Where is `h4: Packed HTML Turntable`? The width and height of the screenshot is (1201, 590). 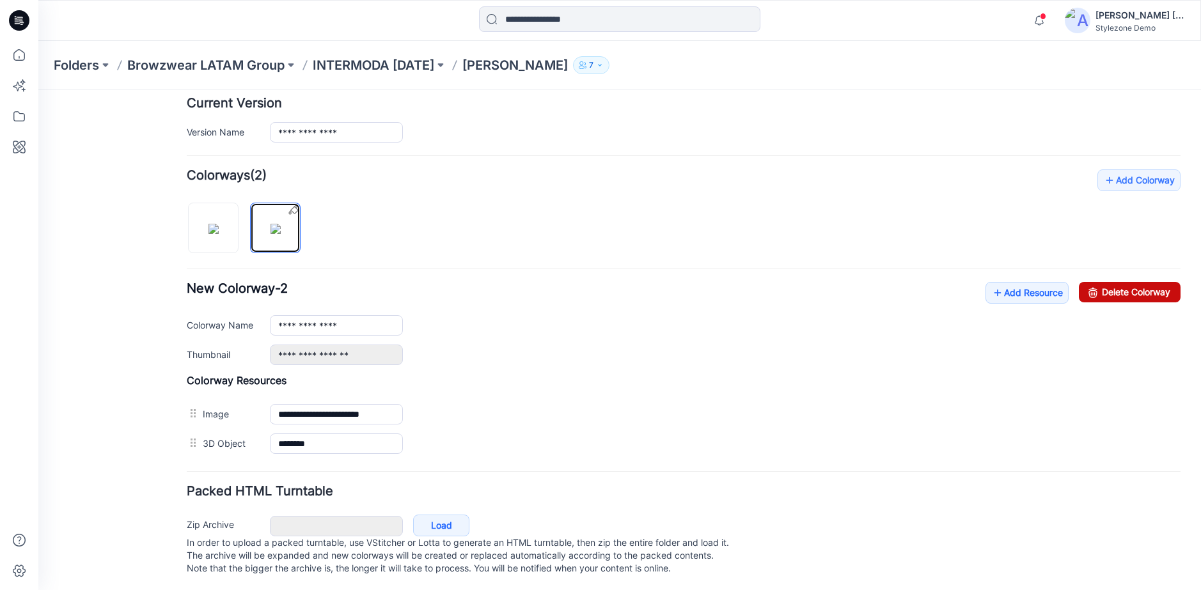 h4: Packed HTML Turntable is located at coordinates (645, 402).